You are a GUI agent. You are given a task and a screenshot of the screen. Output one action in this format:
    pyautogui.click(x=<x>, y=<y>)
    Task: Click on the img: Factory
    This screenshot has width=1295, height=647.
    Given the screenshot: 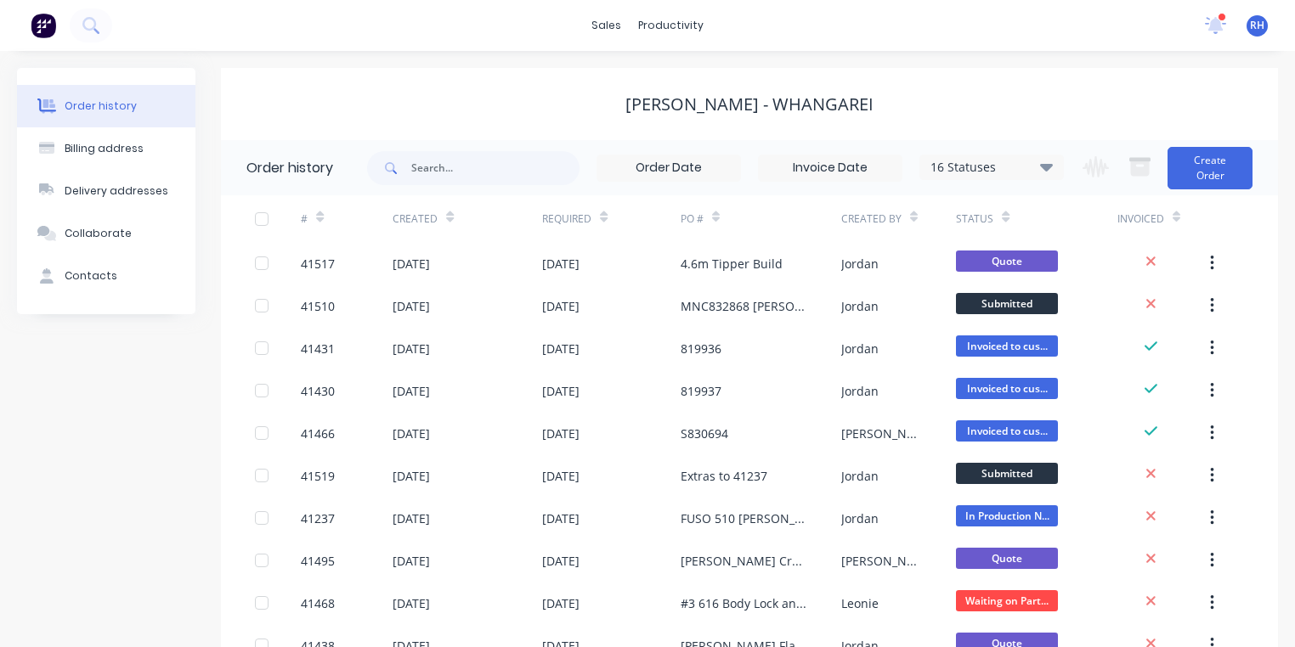 What is the action you would take?
    pyautogui.click(x=43, y=25)
    